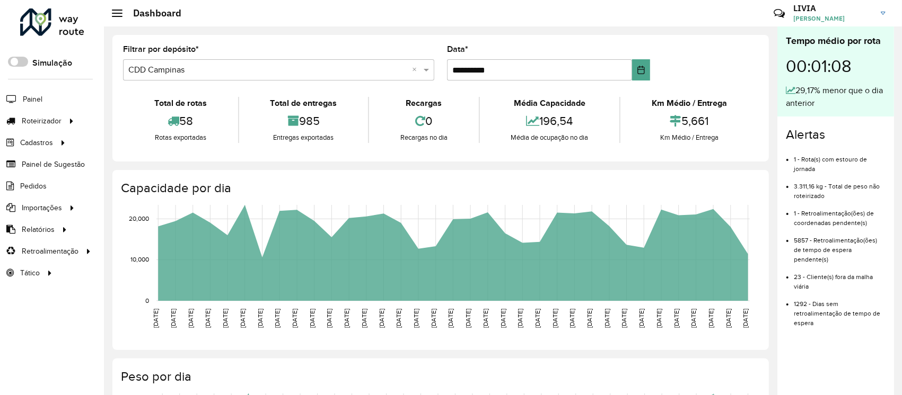 This screenshot has height=395, width=902. Describe the element at coordinates (550, 121) in the screenshot. I see `div: 196,54` at that location.